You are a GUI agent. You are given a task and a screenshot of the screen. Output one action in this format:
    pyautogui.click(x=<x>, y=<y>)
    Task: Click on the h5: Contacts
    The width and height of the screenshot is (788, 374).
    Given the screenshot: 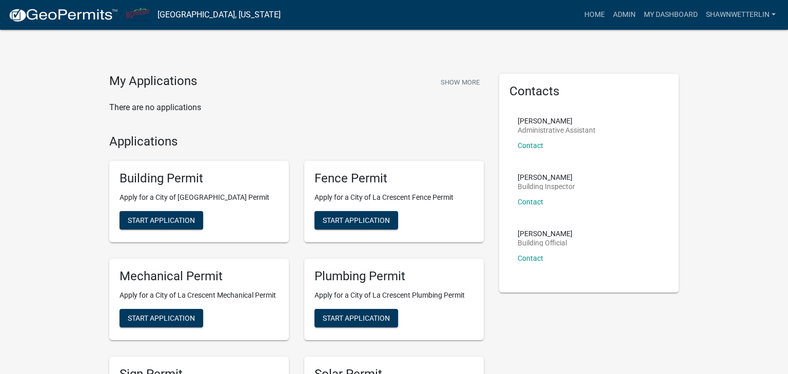 What is the action you would take?
    pyautogui.click(x=589, y=91)
    